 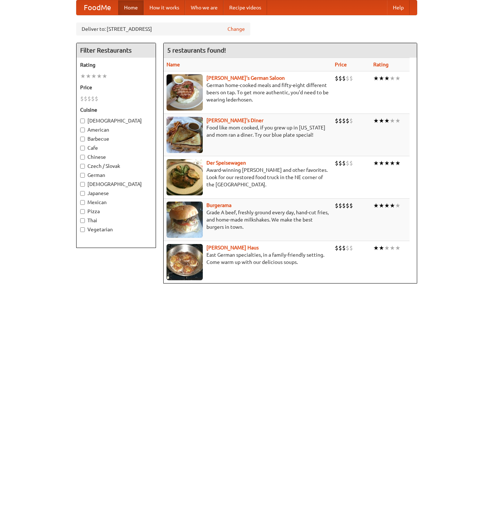 What do you see at coordinates (185, 177) in the screenshot?
I see `img: speisewagen.jpg` at bounding box center [185, 177].